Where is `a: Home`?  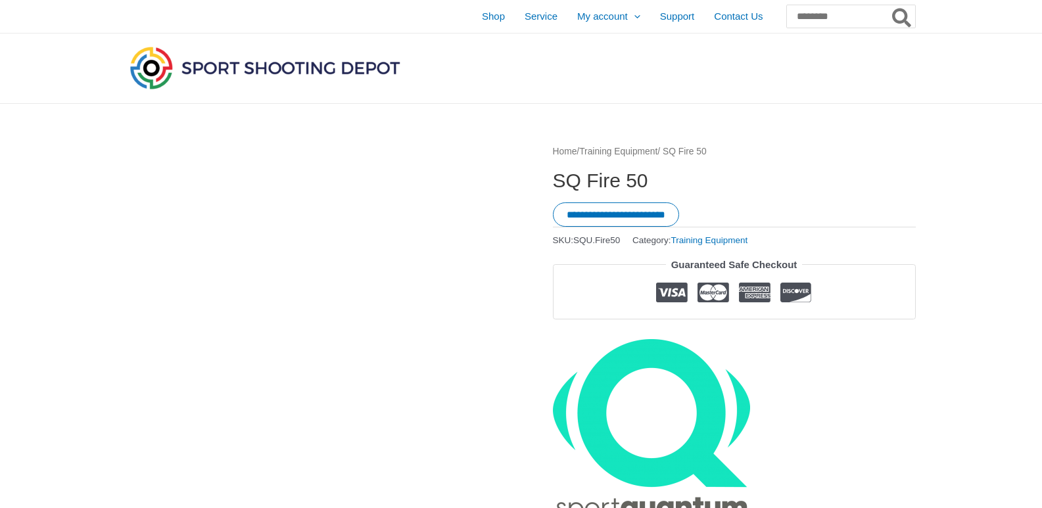 a: Home is located at coordinates (565, 151).